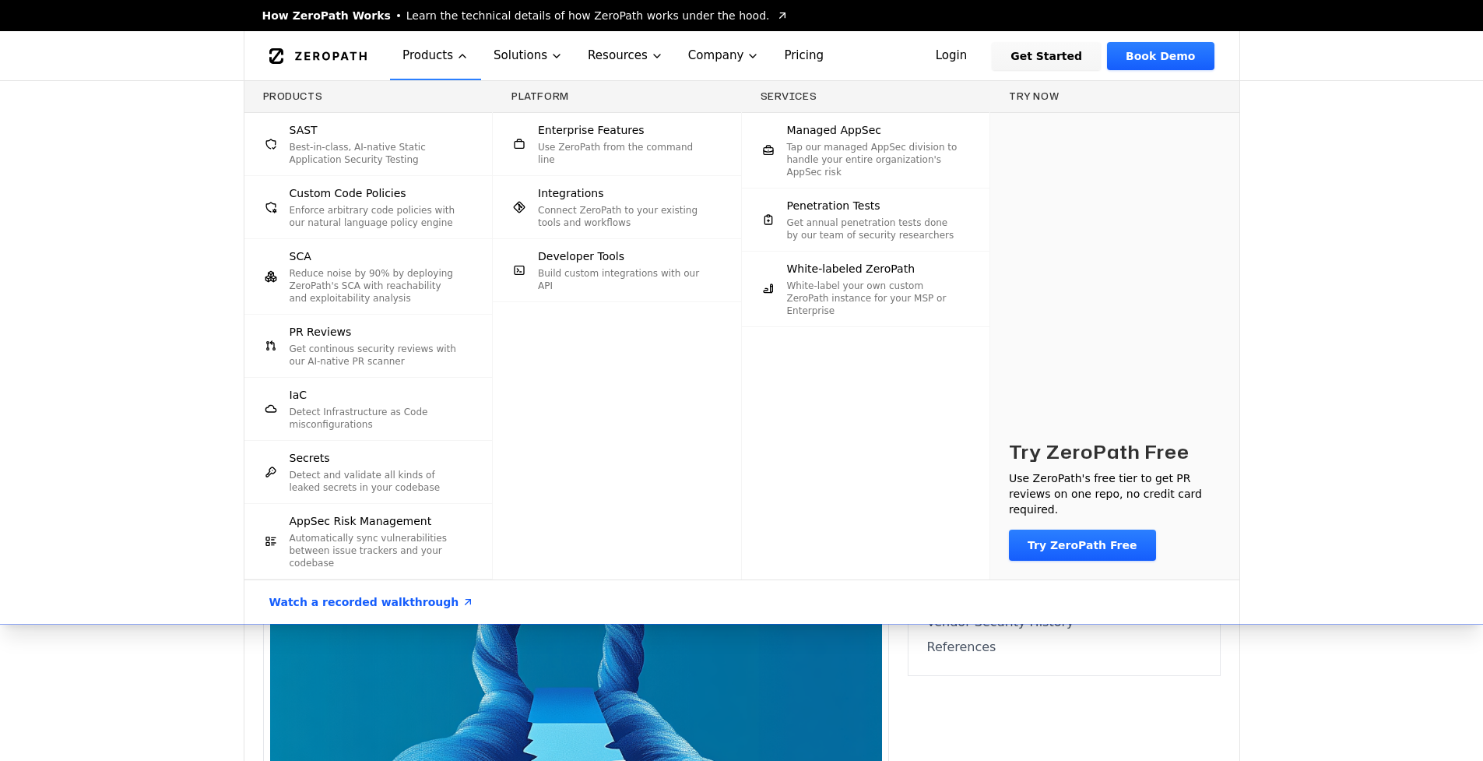 The width and height of the screenshot is (1483, 761). Describe the element at coordinates (873, 229) in the screenshot. I see `p: Get annual penetration tests done by our team of security researchers` at that location.